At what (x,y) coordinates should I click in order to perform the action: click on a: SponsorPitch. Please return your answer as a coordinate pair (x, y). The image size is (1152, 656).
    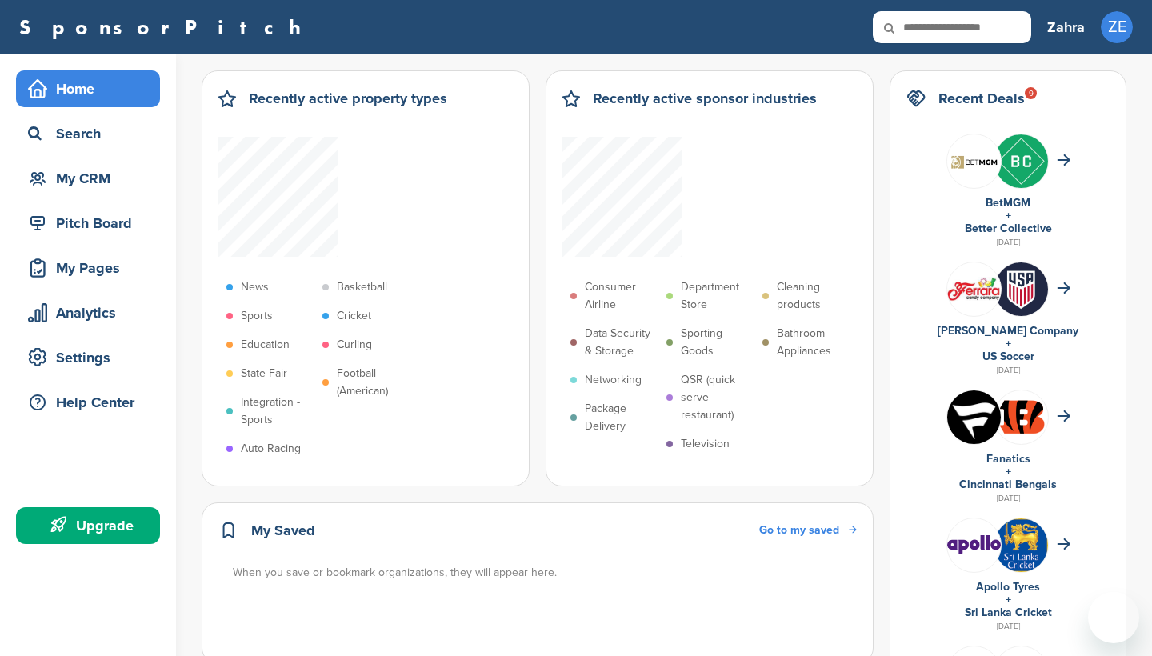
    Looking at the image, I should click on (165, 27).